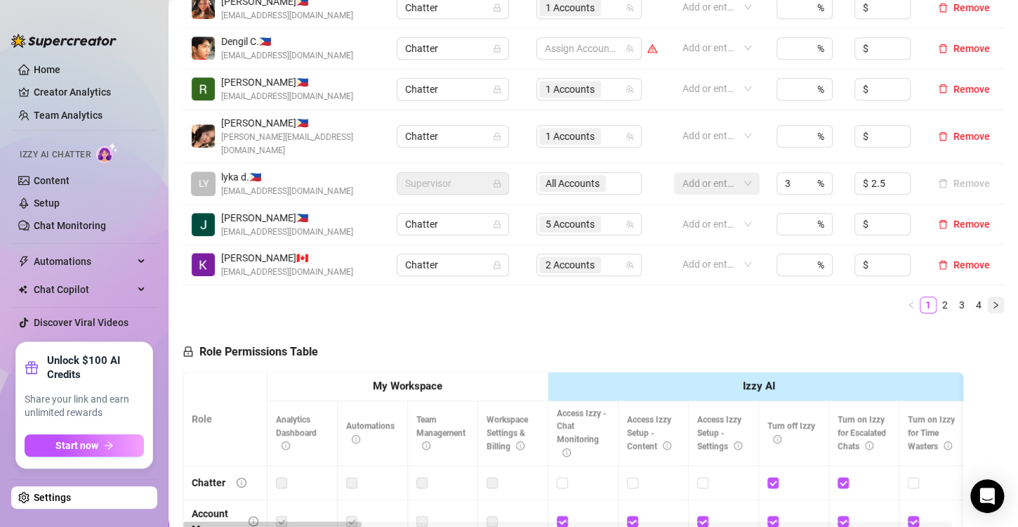  Describe the element at coordinates (250, 352) in the screenshot. I see `h5: Role Permissions Table` at that location.